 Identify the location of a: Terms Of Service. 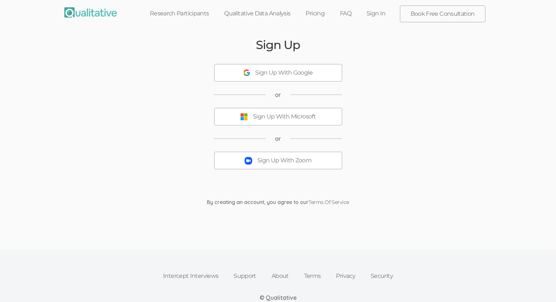
(329, 202).